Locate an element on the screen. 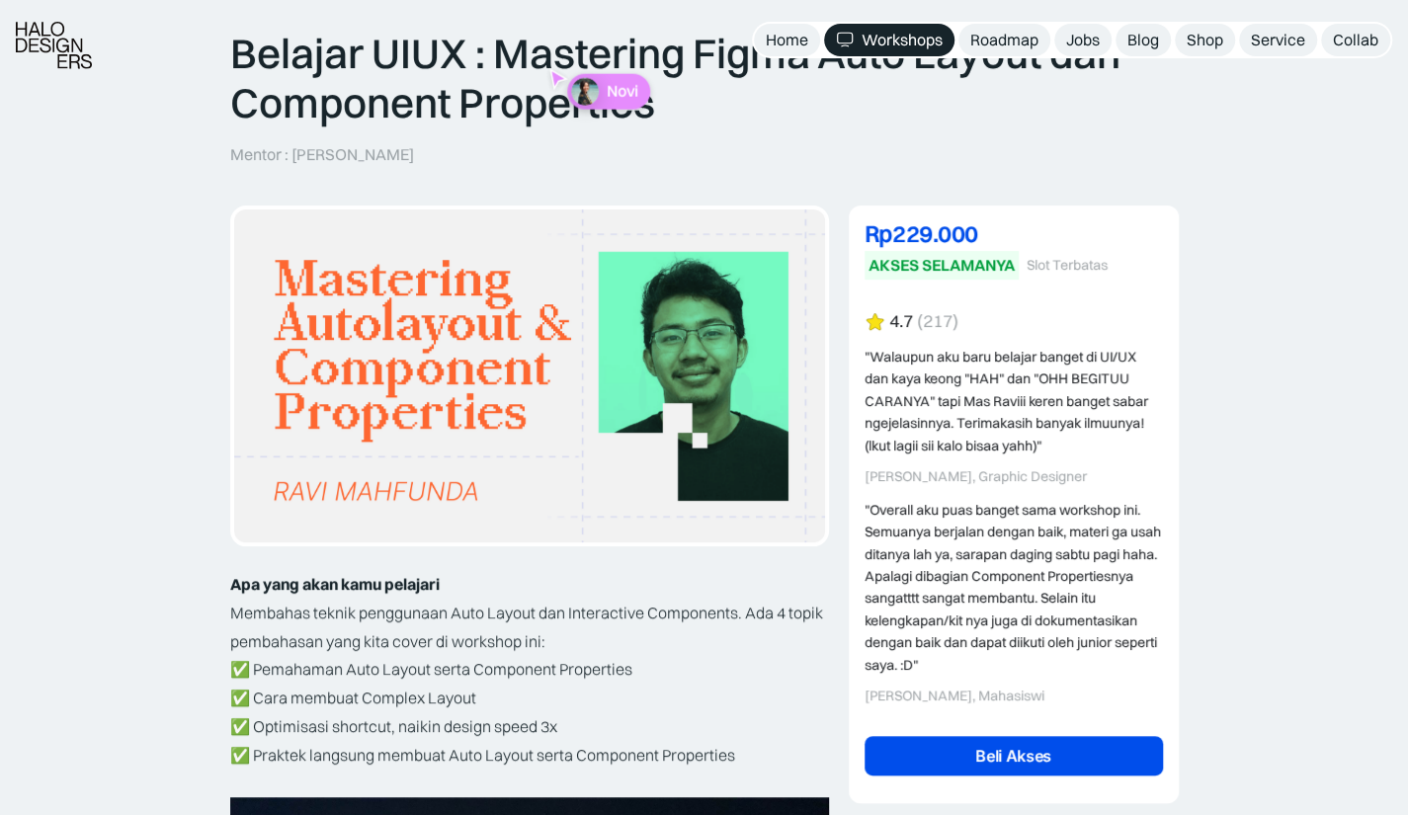  div: AKSES SELAMANYA is located at coordinates (942, 265).